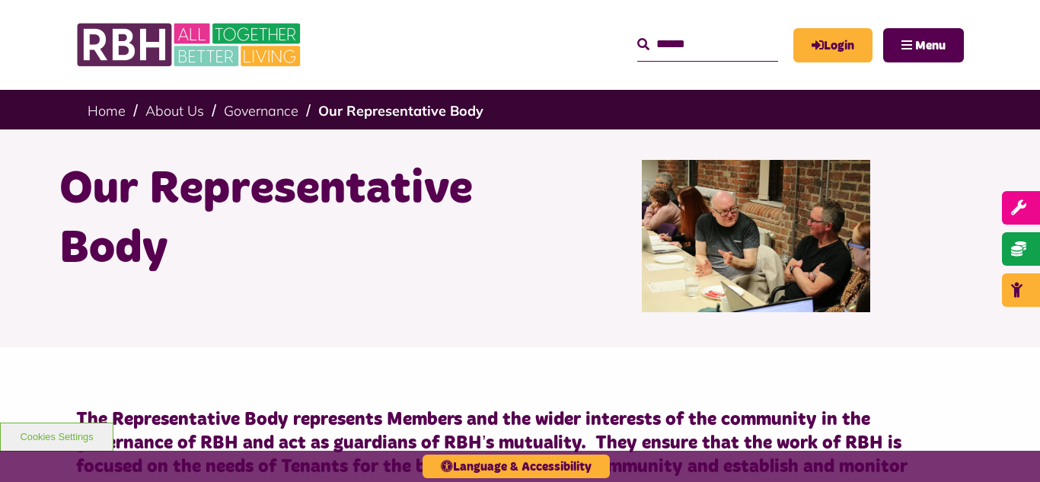 The image size is (1040, 482). Describe the element at coordinates (284, 219) in the screenshot. I see `h1: Our Representative Body` at that location.